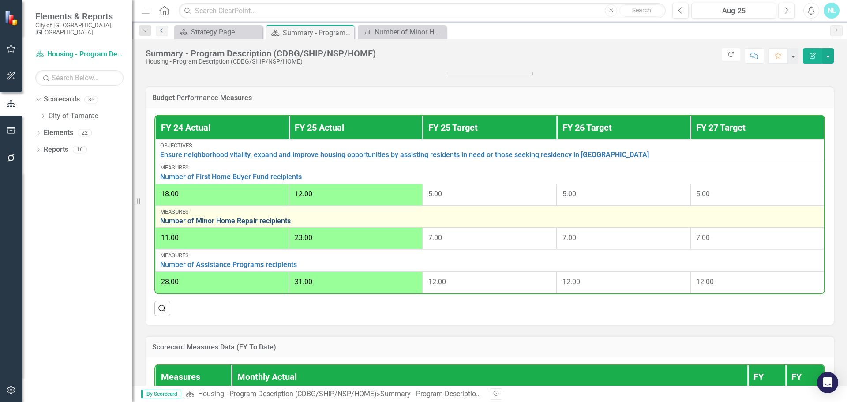  I want to click on a: Ensure neighborhood vitality, expand and improve housing opportunities by assisting residents in ..., so click(490, 155).